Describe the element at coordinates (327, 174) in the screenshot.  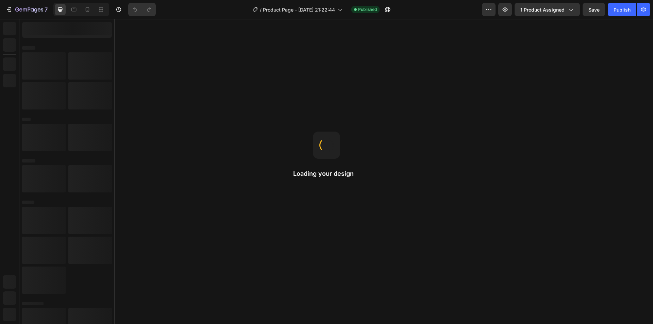
I see `h2: Loading your design` at that location.